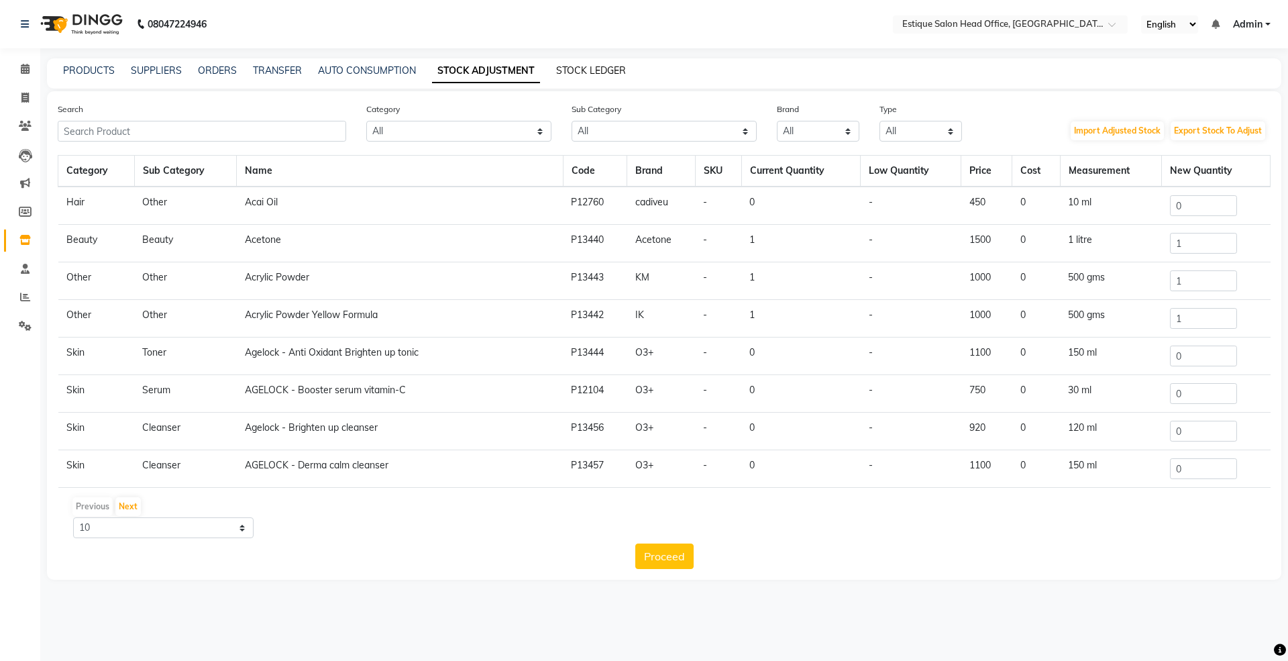 The image size is (1288, 661). I want to click on td: Acrylic Powder Yellow Formula, so click(400, 319).